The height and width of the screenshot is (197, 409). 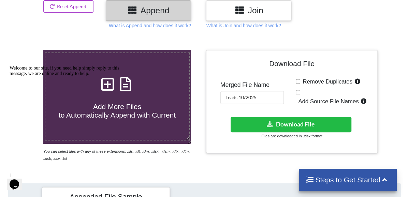 I want to click on h5: Merged File Name, so click(x=252, y=85).